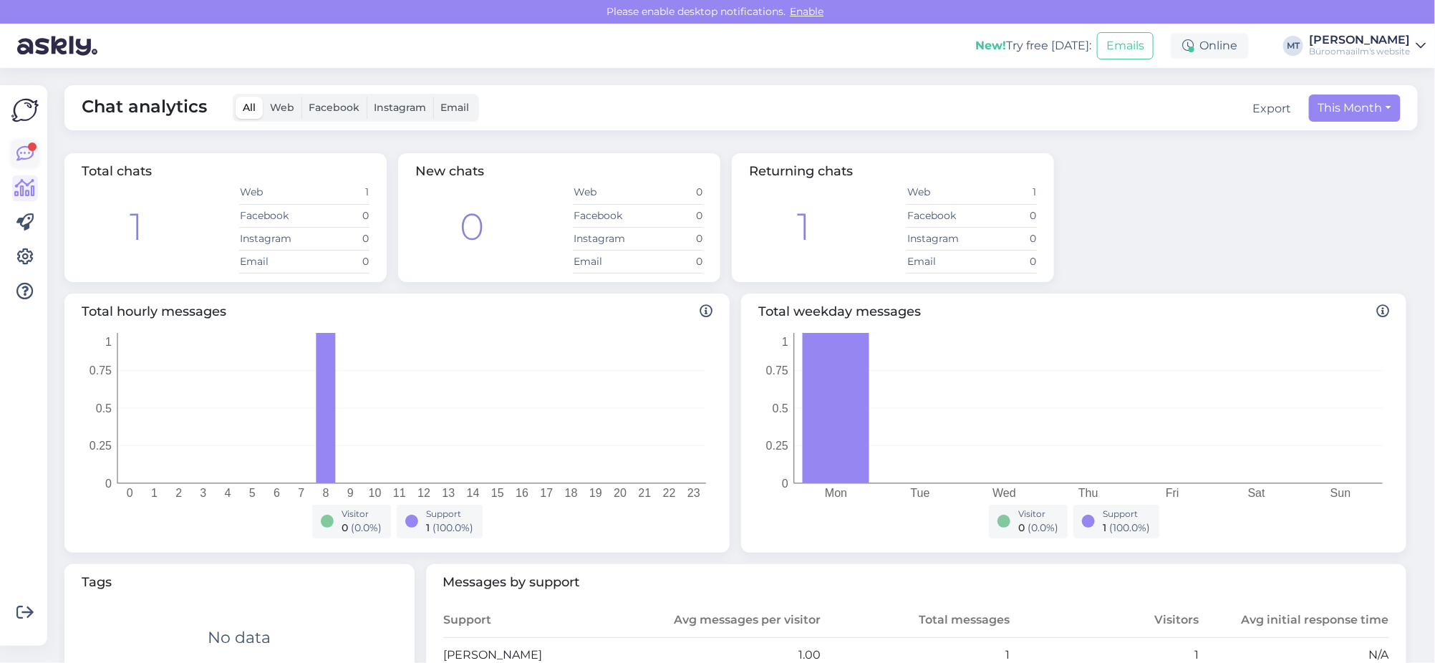 The width and height of the screenshot is (1435, 663). I want to click on tspan: 22, so click(670, 493).